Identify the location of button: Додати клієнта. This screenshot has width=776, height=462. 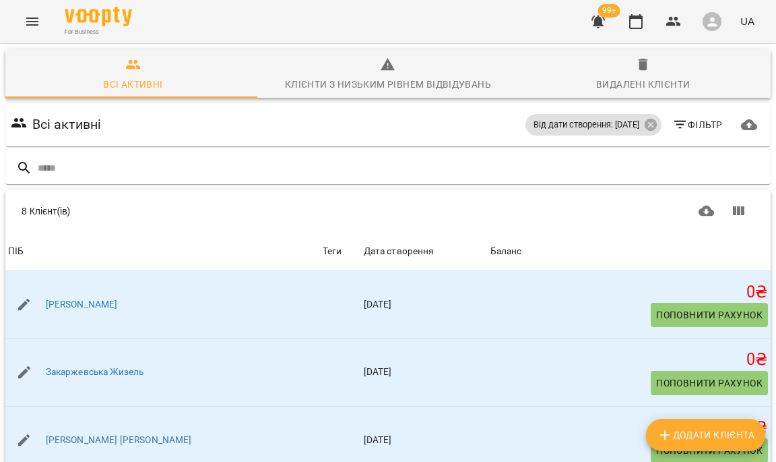
(706, 435).